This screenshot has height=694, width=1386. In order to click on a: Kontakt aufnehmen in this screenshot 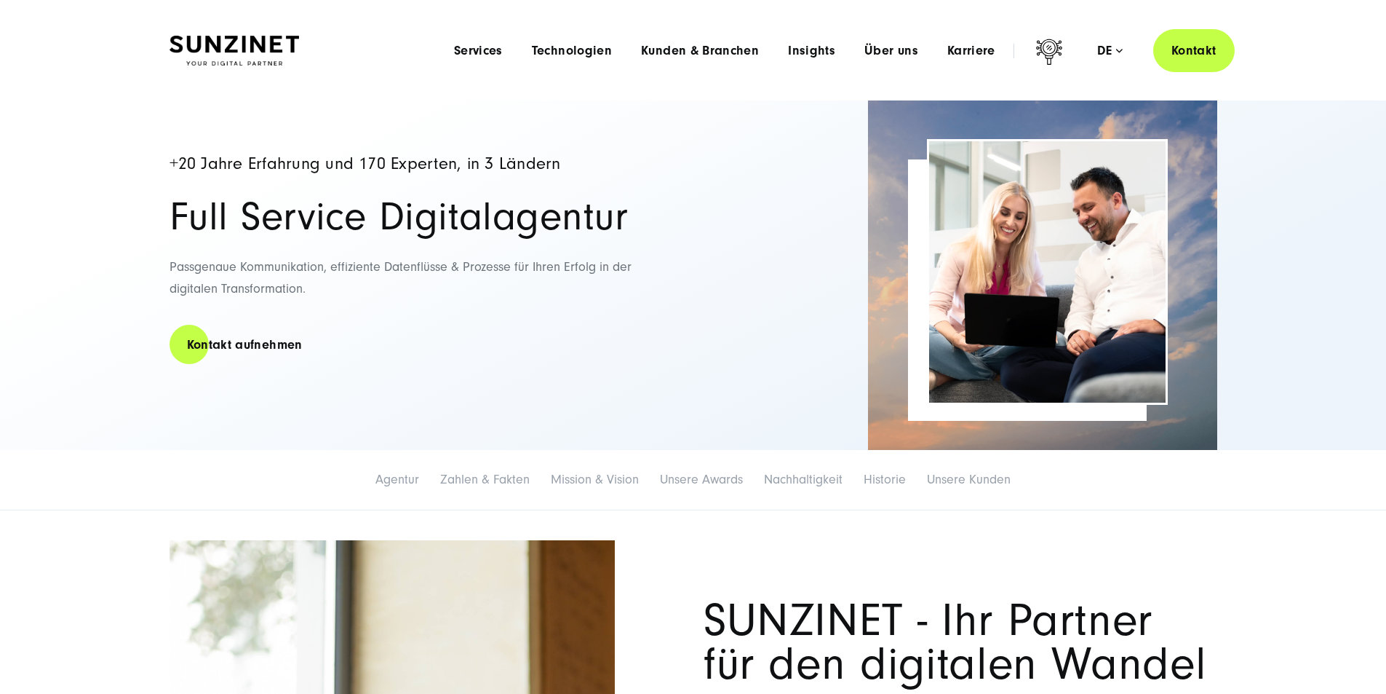, I will do `click(245, 344)`.